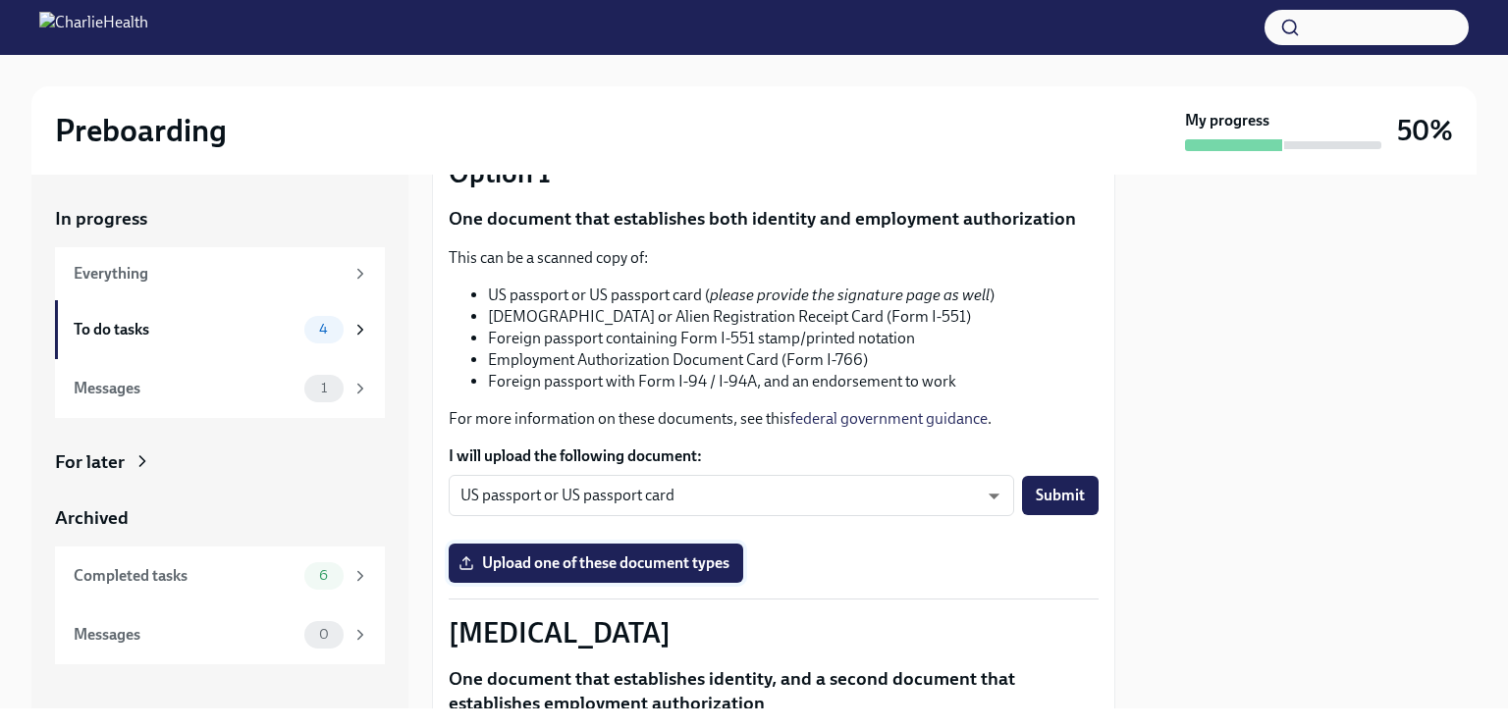 This screenshot has width=1508, height=728. What do you see at coordinates (773, 219) in the screenshot?
I see `p: One document that establishes both identity and employment authorization` at bounding box center [773, 219].